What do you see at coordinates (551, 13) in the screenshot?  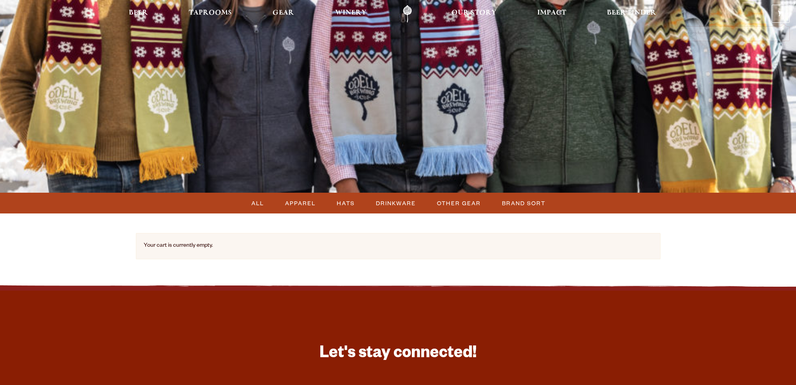 I see `span: Impact` at bounding box center [551, 13].